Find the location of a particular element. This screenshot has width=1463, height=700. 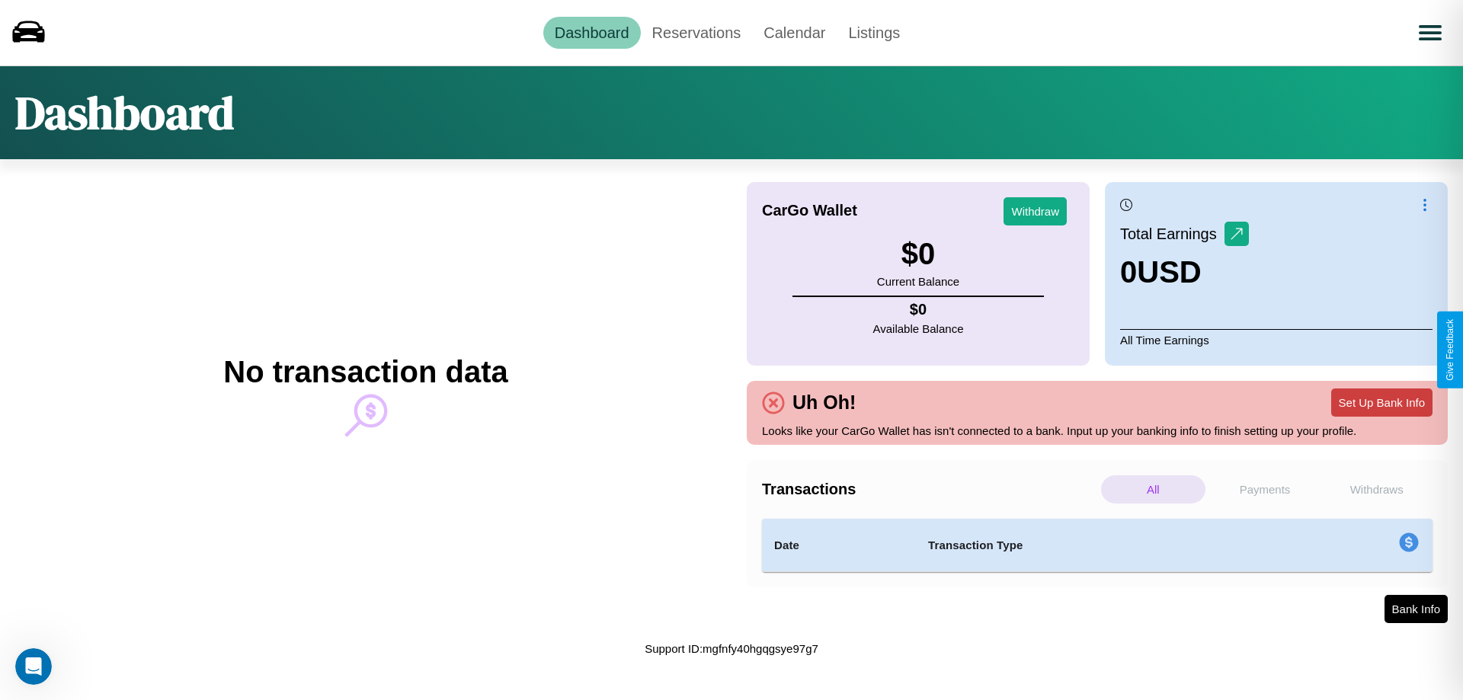

p: Support ID: mgfnfy40hgqgsye97g7 is located at coordinates (731, 648).